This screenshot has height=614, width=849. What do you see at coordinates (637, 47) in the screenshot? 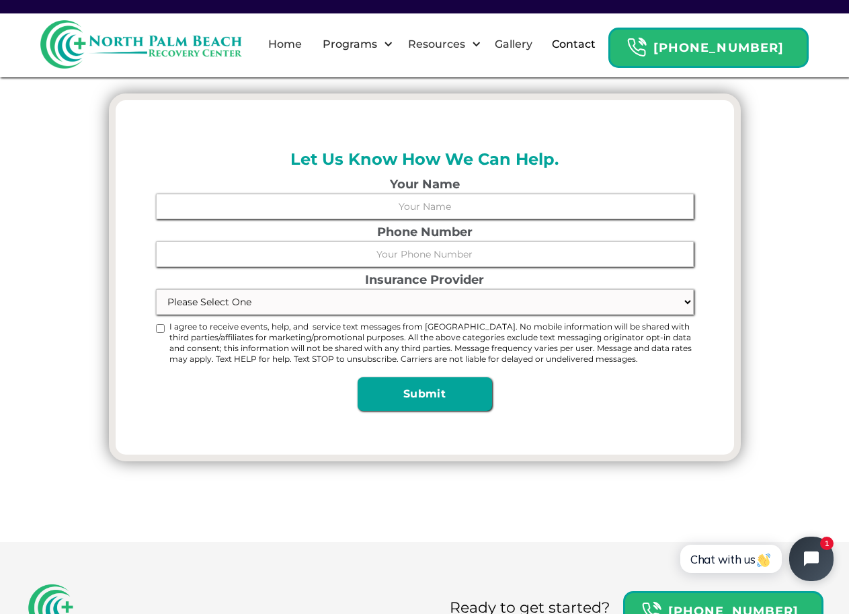
I see `img: Header Calendar Icons` at bounding box center [637, 47].